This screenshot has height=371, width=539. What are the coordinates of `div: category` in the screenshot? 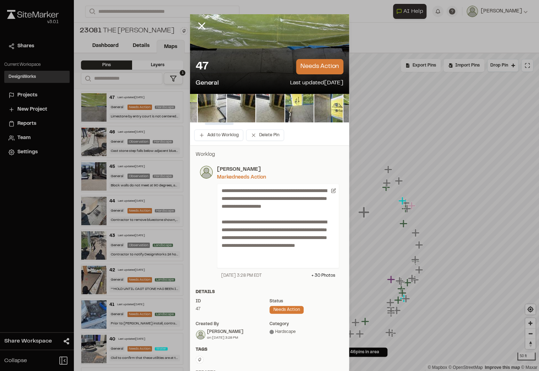 It's located at (307, 324).